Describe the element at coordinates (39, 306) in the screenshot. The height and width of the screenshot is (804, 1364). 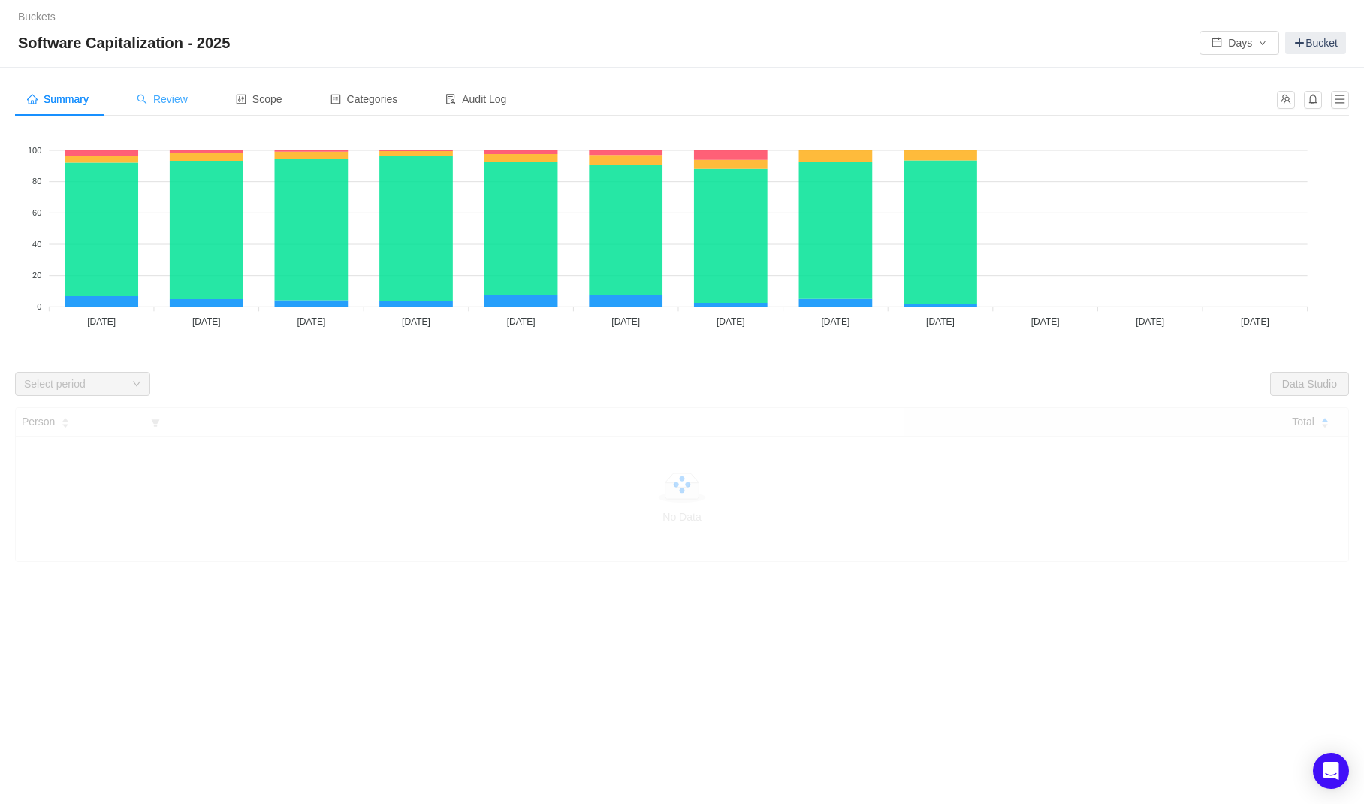
I see `tspan: 0` at that location.